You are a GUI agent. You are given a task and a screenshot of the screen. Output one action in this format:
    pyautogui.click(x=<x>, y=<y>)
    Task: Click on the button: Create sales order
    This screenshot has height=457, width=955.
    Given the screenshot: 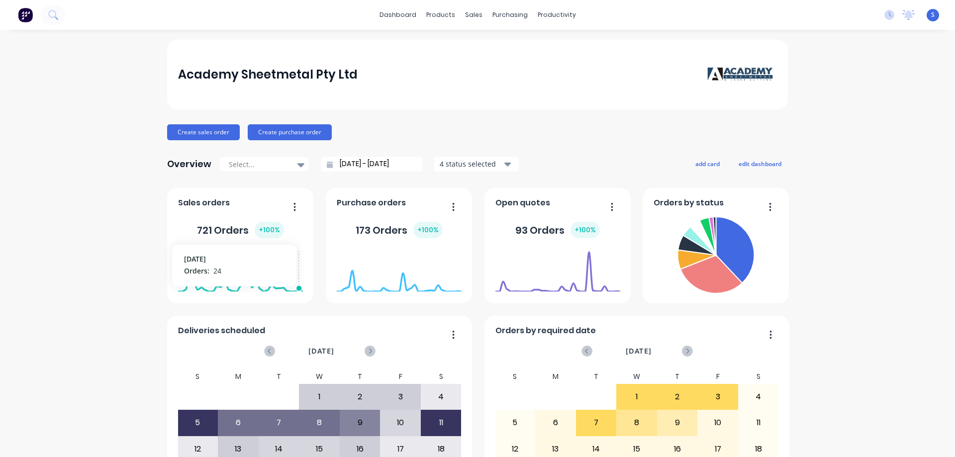 What is the action you would take?
    pyautogui.click(x=203, y=132)
    